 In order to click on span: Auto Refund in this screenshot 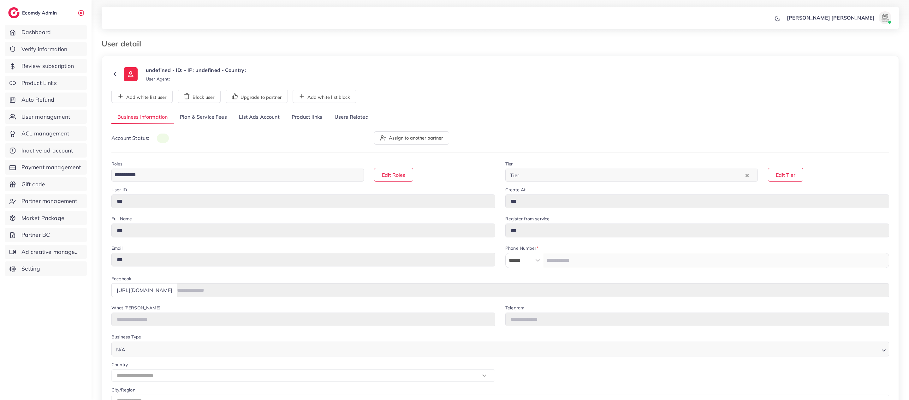, I will do `click(38, 100)`.